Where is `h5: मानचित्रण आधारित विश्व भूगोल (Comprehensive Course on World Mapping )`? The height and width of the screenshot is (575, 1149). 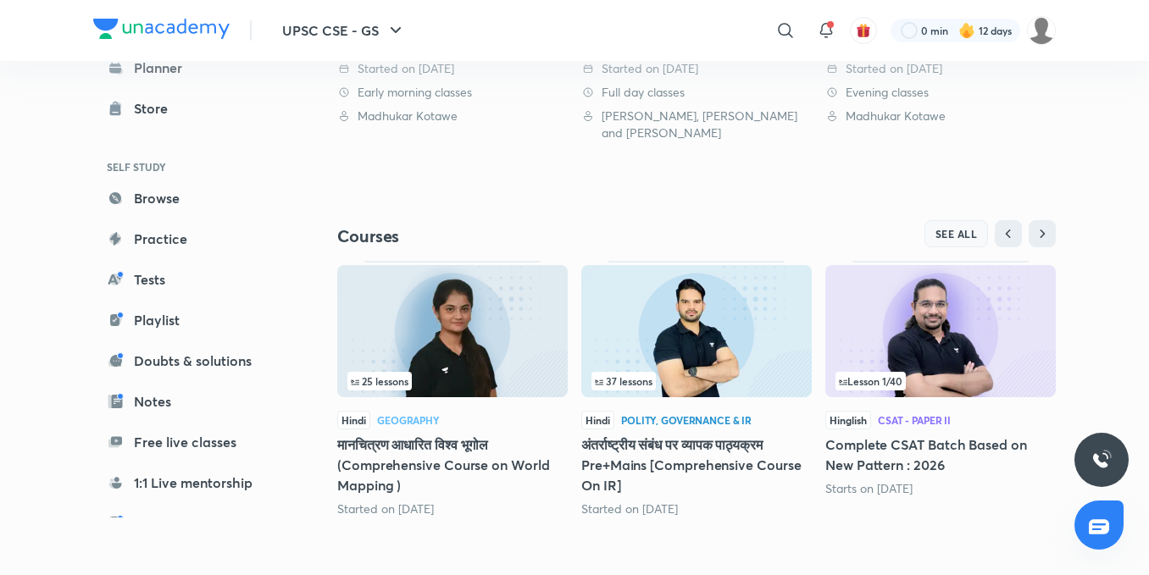 h5: मानचित्रण आधारित विश्व भूगोल (Comprehensive Course on World Mapping ) is located at coordinates (452, 465).